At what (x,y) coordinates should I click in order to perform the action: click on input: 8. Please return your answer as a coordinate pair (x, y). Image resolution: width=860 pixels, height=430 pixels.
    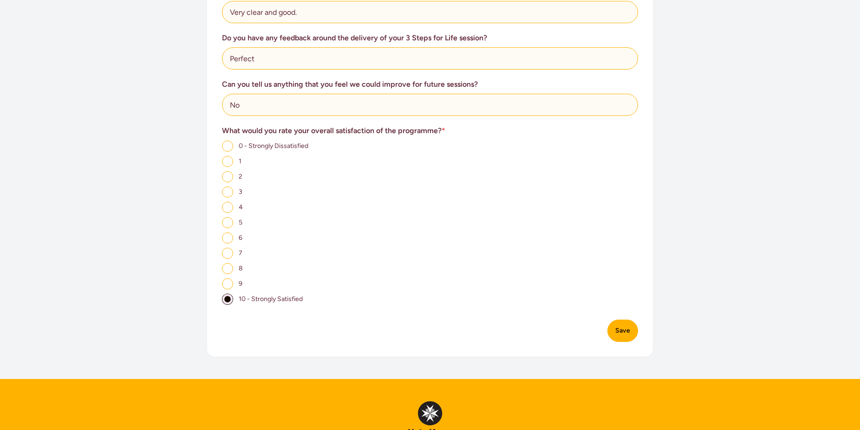
    Looking at the image, I should click on (227, 269).